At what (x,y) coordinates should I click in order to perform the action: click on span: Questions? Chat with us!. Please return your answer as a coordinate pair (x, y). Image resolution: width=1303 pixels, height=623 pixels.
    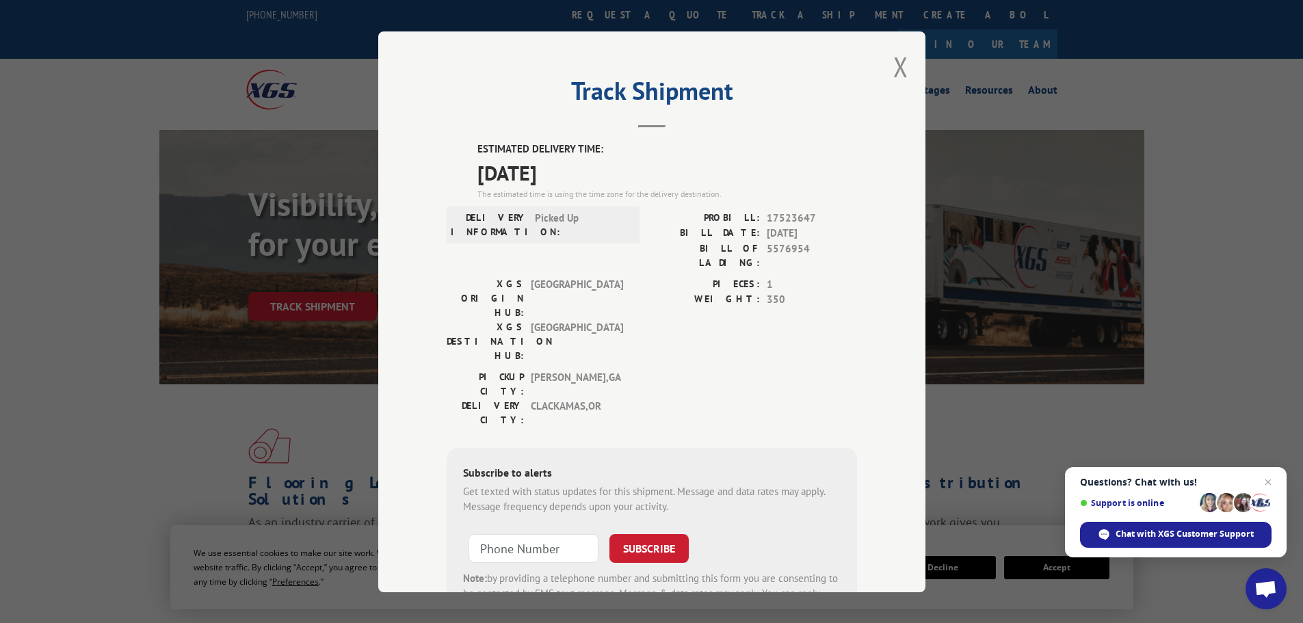
    Looking at the image, I should click on (1176, 482).